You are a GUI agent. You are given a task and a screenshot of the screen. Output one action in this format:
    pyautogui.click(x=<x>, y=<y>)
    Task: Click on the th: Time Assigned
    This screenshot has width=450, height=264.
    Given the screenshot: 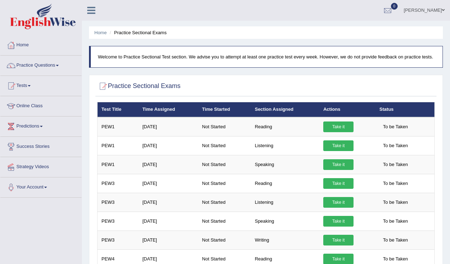 What is the action you would take?
    pyautogui.click(x=169, y=110)
    